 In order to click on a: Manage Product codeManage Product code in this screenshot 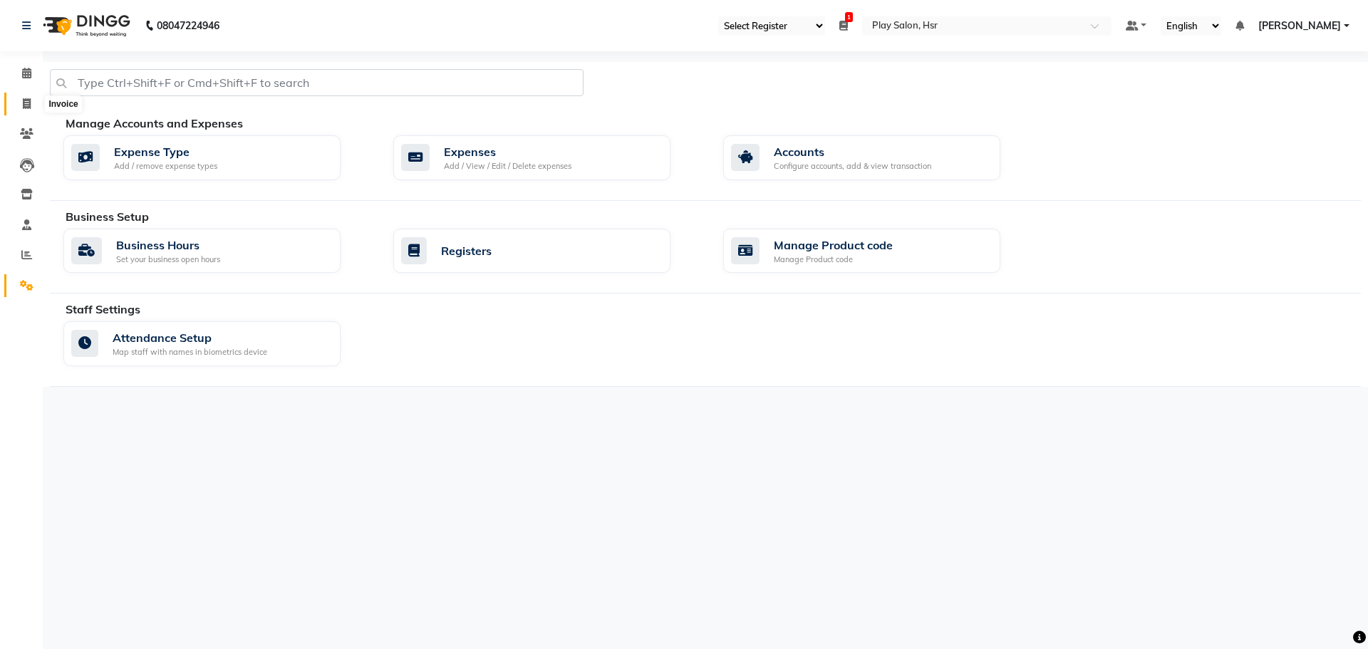, I will do `click(877, 251)`.